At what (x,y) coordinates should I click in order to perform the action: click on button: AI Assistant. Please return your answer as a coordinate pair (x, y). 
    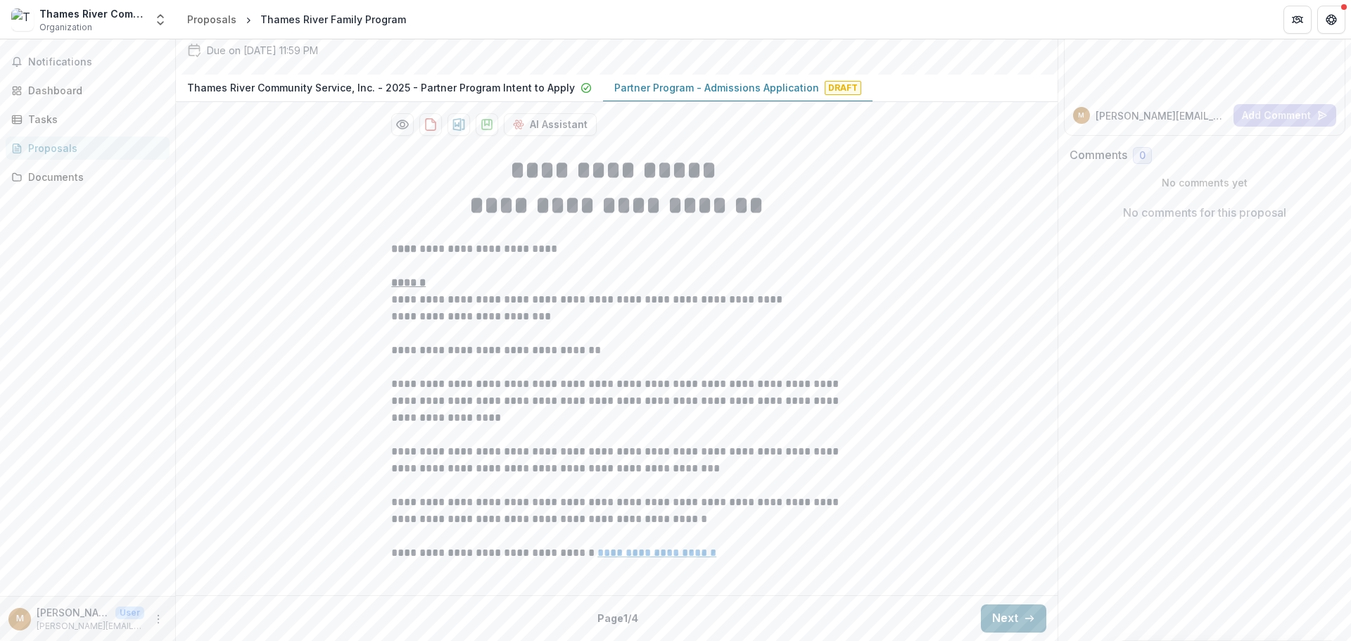
    Looking at the image, I should click on (550, 125).